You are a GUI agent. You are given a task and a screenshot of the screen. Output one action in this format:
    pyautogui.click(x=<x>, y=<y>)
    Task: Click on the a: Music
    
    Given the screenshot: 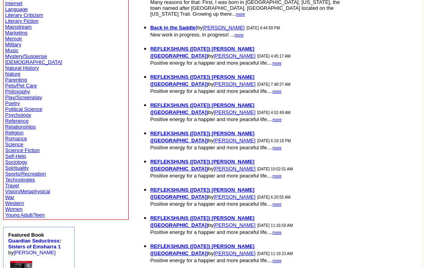 What is the action you would take?
    pyautogui.click(x=12, y=50)
    